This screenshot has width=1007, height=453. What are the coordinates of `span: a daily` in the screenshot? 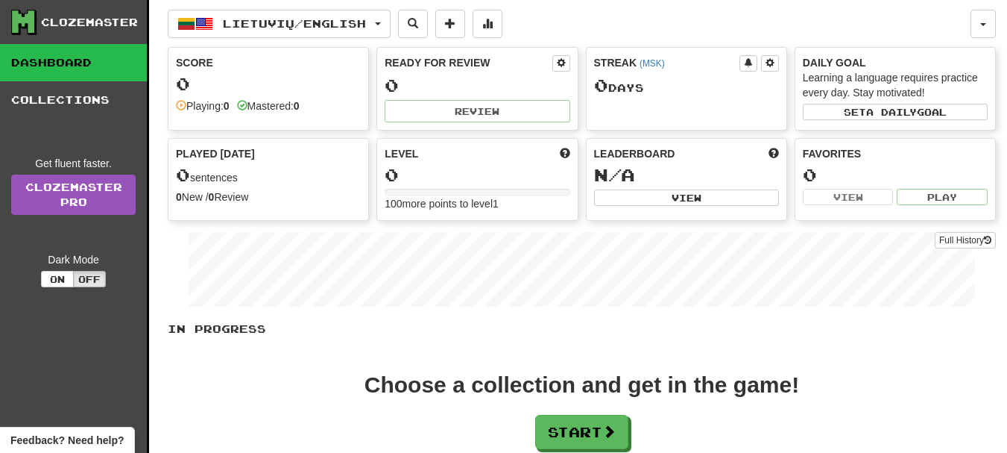 It's located at (892, 112).